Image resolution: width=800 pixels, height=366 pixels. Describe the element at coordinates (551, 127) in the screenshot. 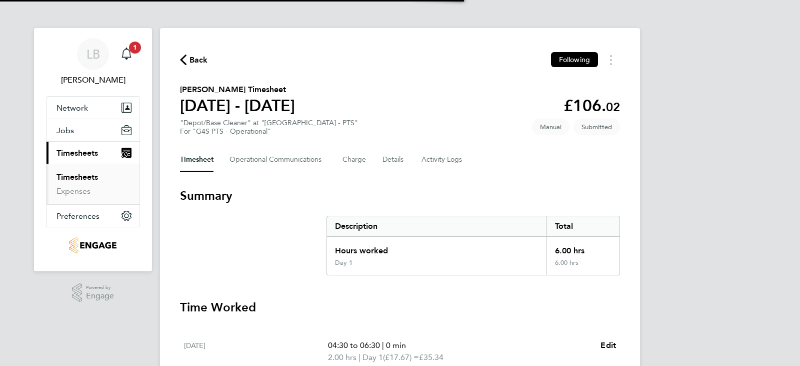

I see `span: This timesheet was manually created.` at that location.